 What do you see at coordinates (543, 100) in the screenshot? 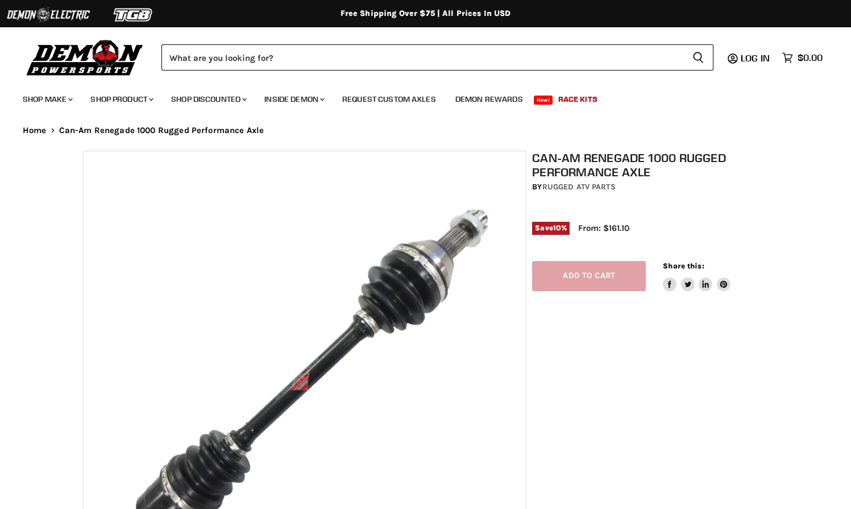
I see `span: New!` at bounding box center [543, 100].